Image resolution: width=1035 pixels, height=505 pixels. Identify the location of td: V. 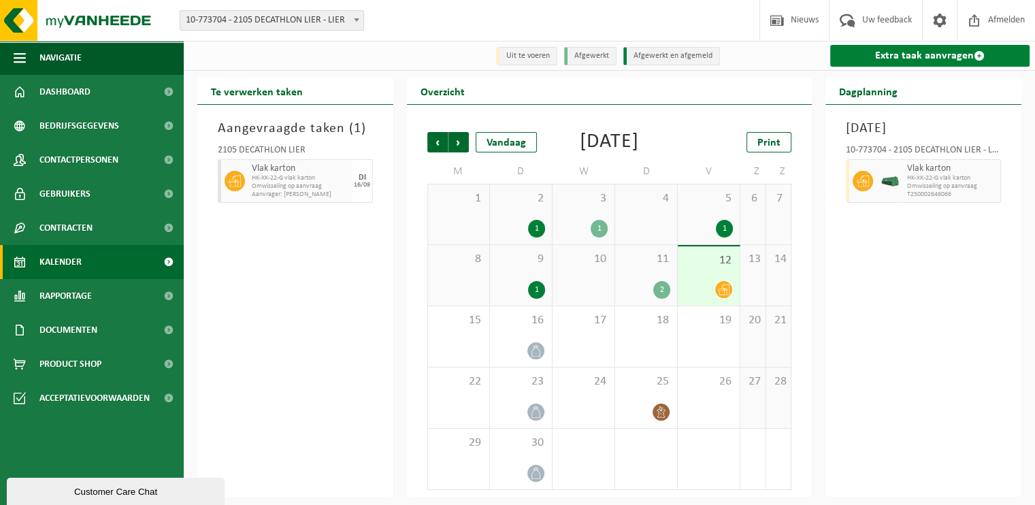
(709, 171).